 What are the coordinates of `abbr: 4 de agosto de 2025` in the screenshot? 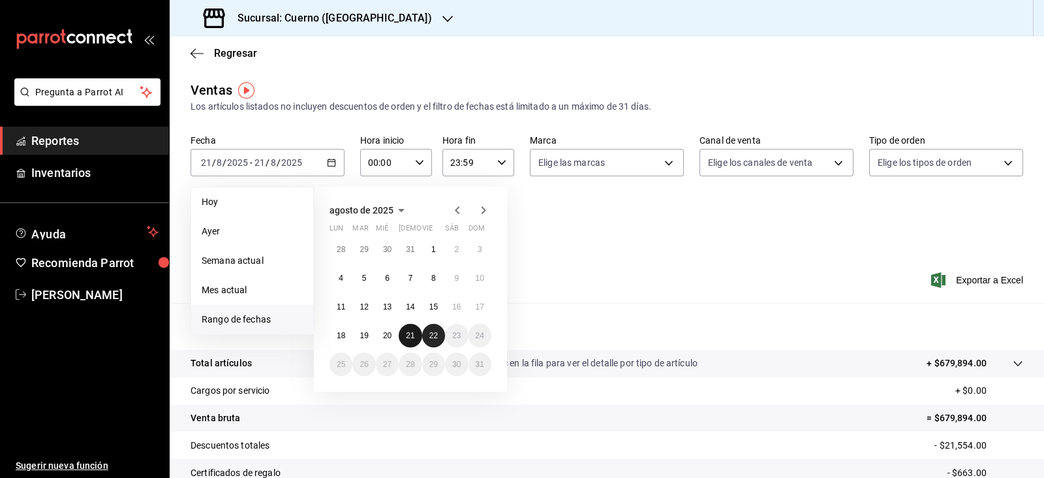 It's located at (341, 278).